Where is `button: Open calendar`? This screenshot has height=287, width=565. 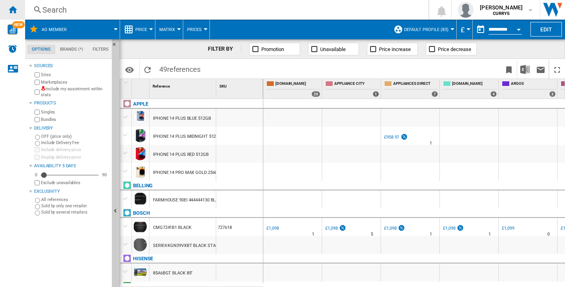
button: Open calendar is located at coordinates (519, 28).